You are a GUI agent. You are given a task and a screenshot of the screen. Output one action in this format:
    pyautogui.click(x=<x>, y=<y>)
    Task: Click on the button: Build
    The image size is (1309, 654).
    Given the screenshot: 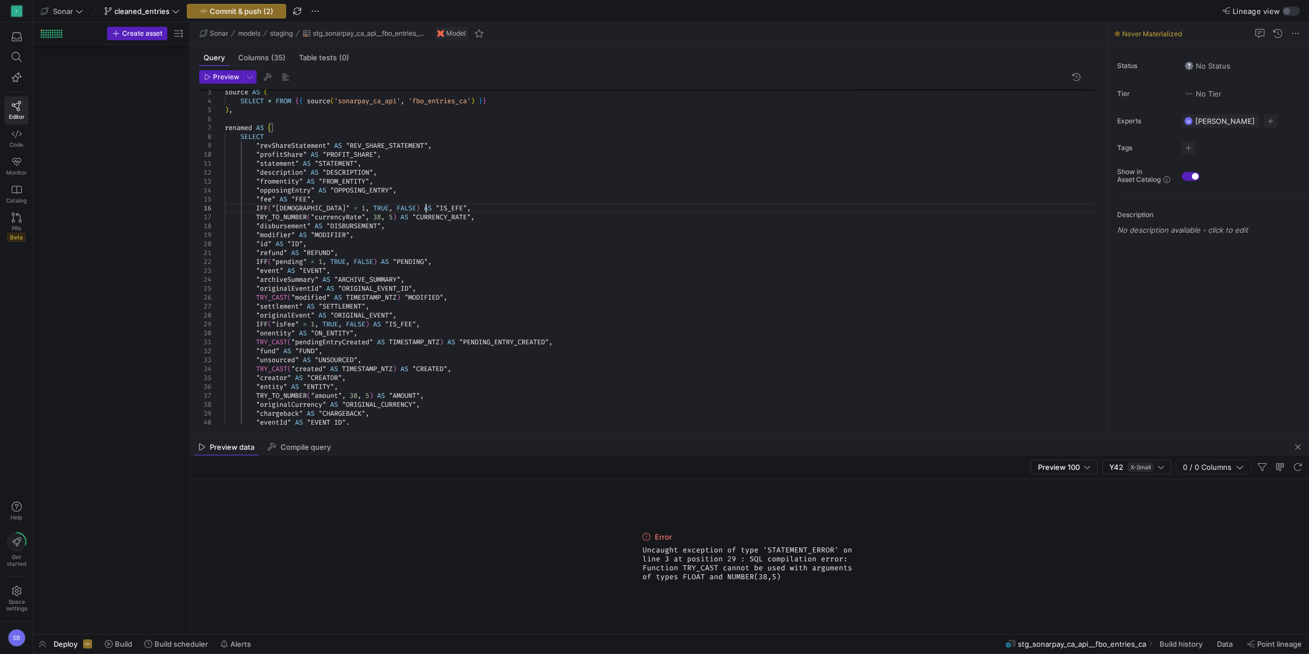 What is the action you would take?
    pyautogui.click(x=118, y=644)
    